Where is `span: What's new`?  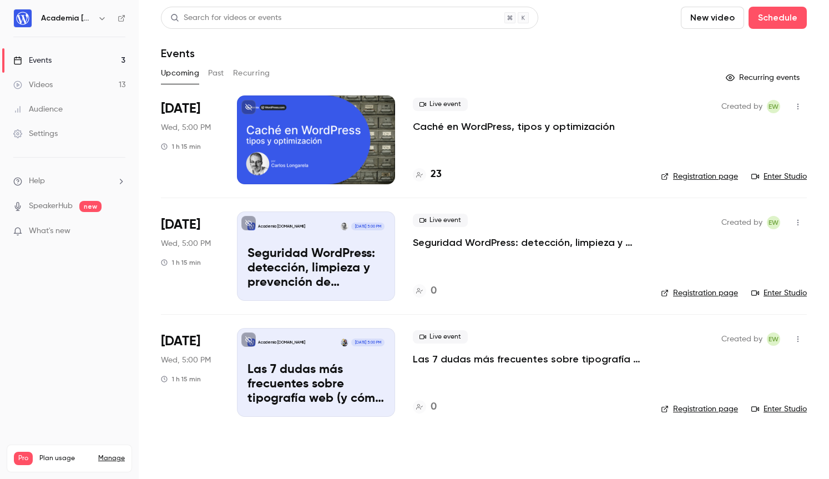
span: What's new is located at coordinates (49, 231).